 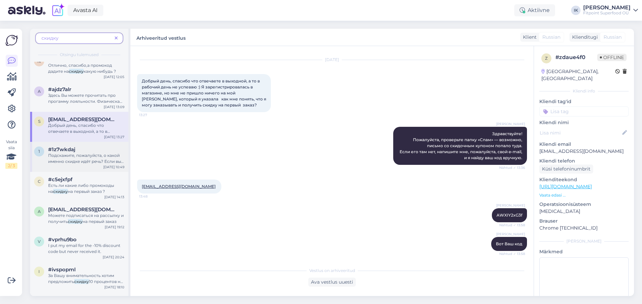 What do you see at coordinates (81, 279) in the screenshot?
I see `span: За Вашу внимательность хотим предложить` at bounding box center [81, 279].